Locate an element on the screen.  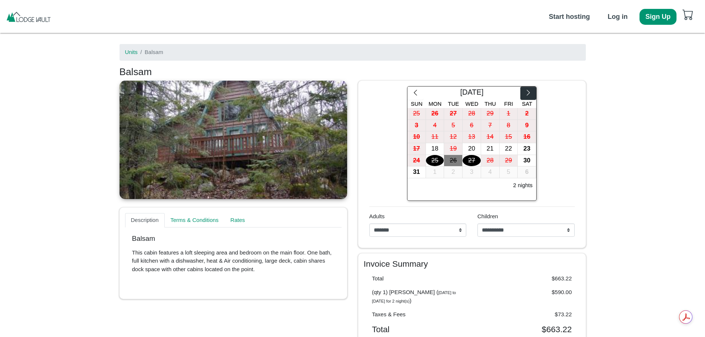
button: 5 is located at coordinates (509, 172).